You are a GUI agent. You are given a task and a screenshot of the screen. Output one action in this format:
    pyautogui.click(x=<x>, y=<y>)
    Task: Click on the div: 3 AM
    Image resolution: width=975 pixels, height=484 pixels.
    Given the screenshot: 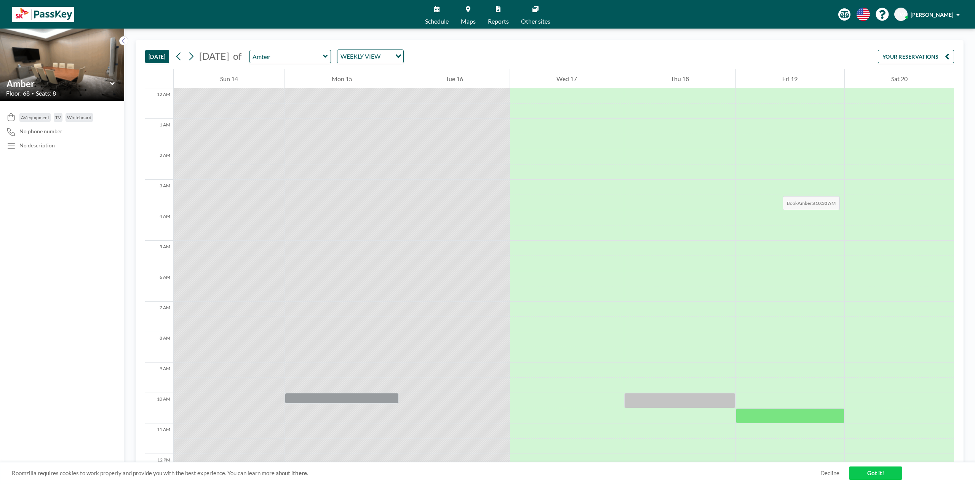 What is the action you would take?
    pyautogui.click(x=159, y=195)
    